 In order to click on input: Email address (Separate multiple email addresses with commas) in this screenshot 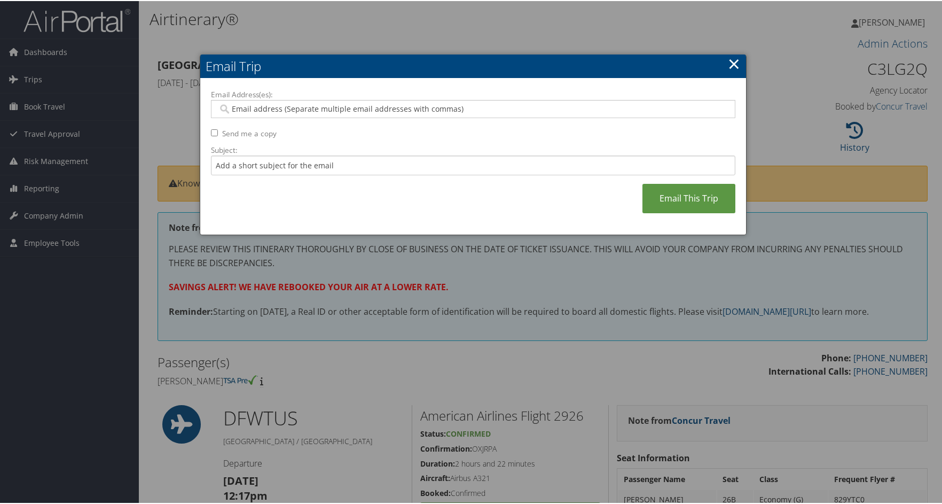, I will do `click(473, 108)`.